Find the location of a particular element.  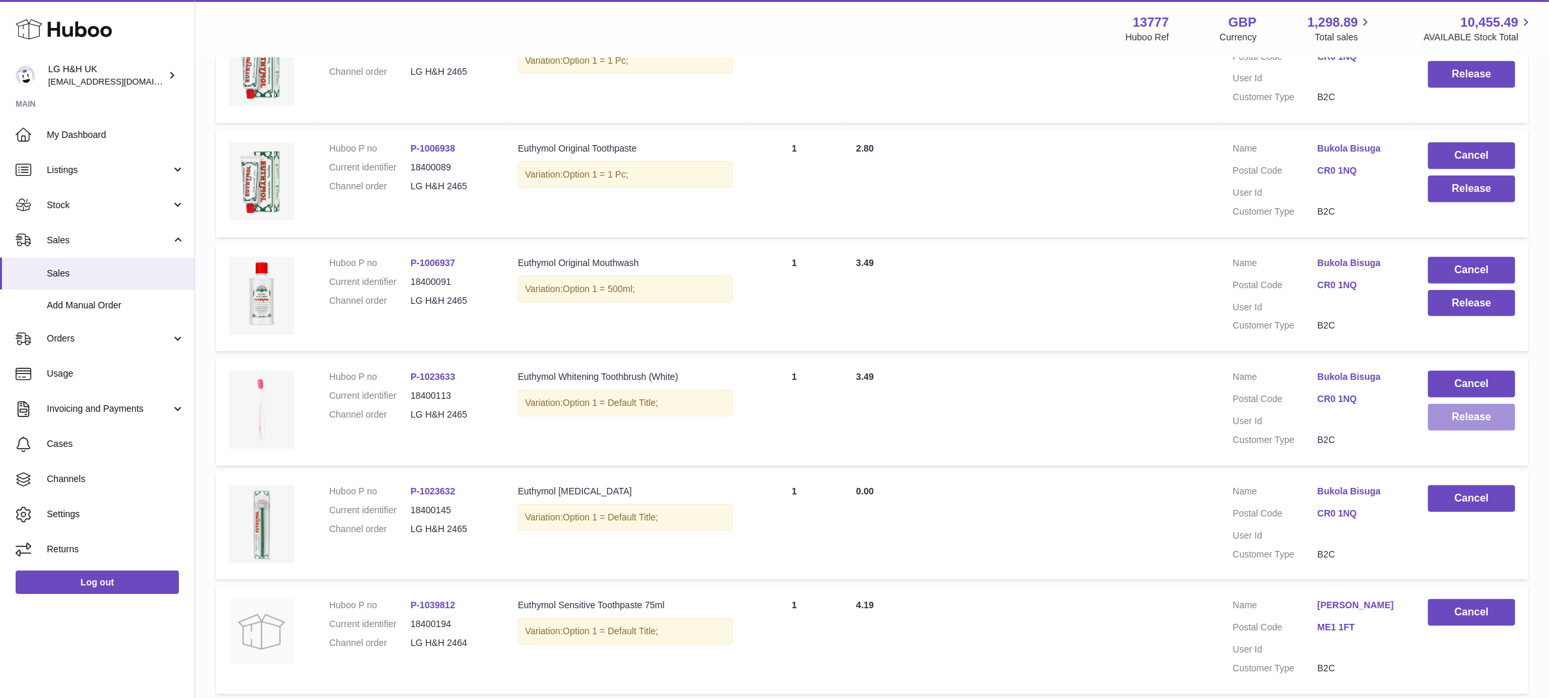

span: Sales is located at coordinates (116, 273).